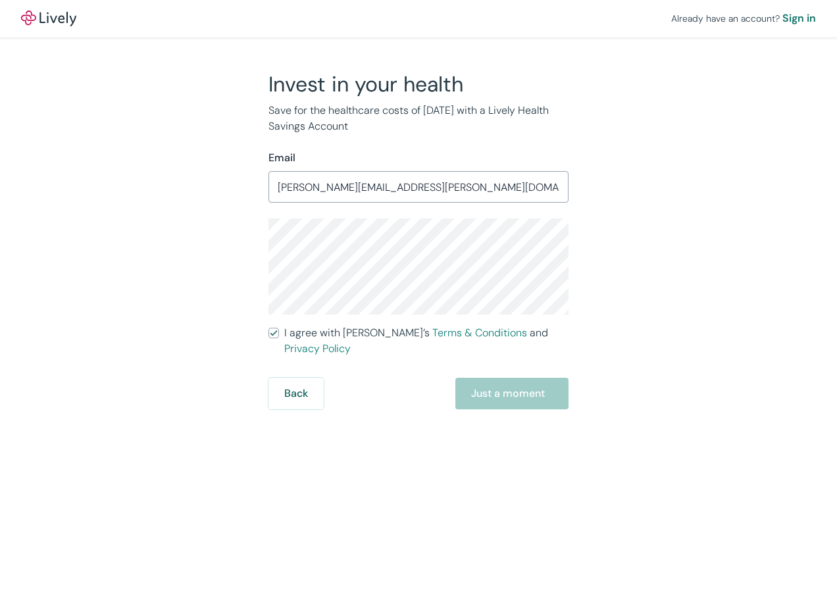 The image size is (837, 591). Describe the element at coordinates (799, 18) in the screenshot. I see `div: Sign in` at that location.